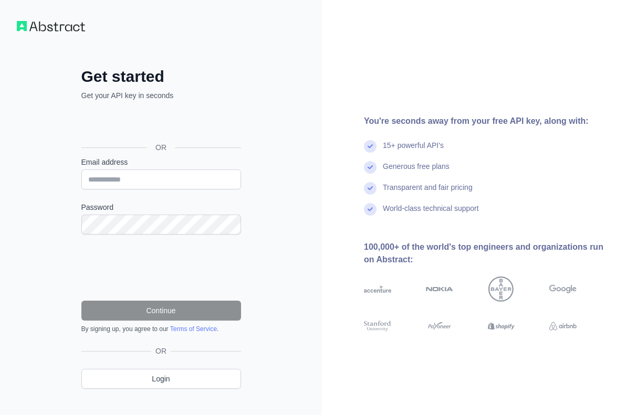 The height and width of the screenshot is (415, 627). What do you see at coordinates (501, 289) in the screenshot?
I see `img: bayer` at bounding box center [501, 289].